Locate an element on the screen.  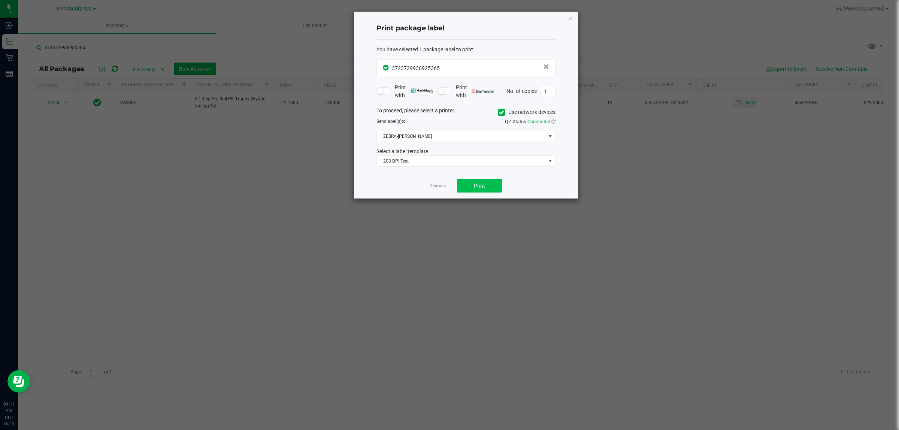
button: Print is located at coordinates (479, 186).